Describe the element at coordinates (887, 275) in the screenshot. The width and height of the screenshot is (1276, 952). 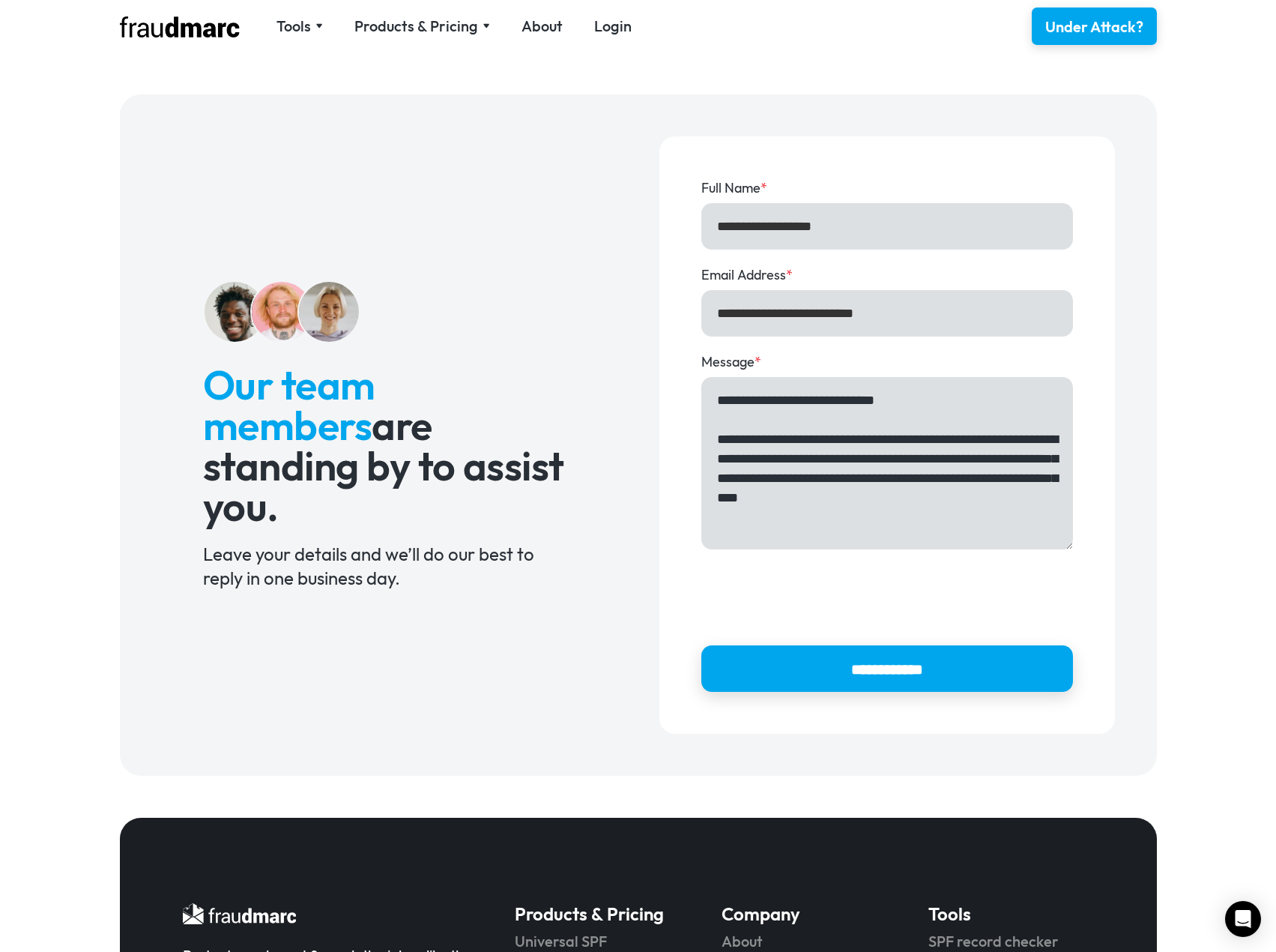
I see `label: Email Address` at that location.